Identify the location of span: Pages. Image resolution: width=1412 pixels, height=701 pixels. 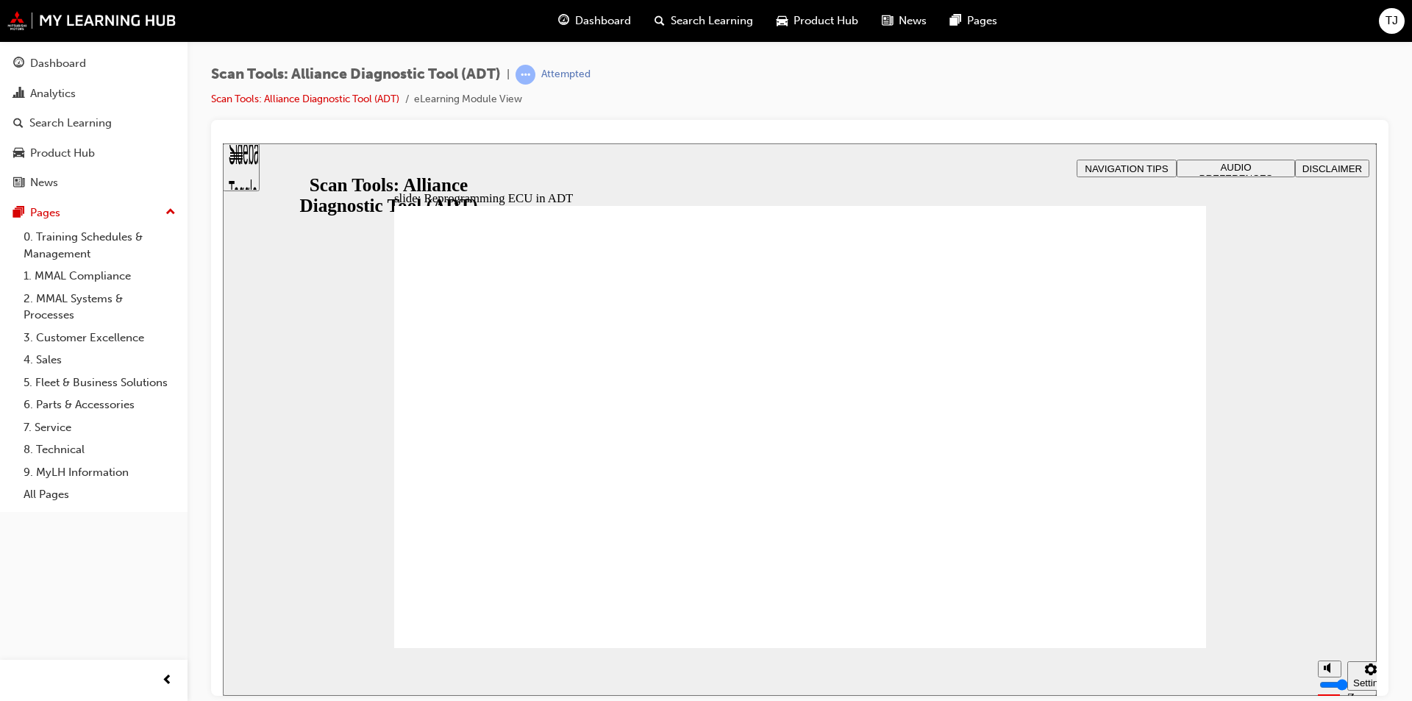
(982, 21).